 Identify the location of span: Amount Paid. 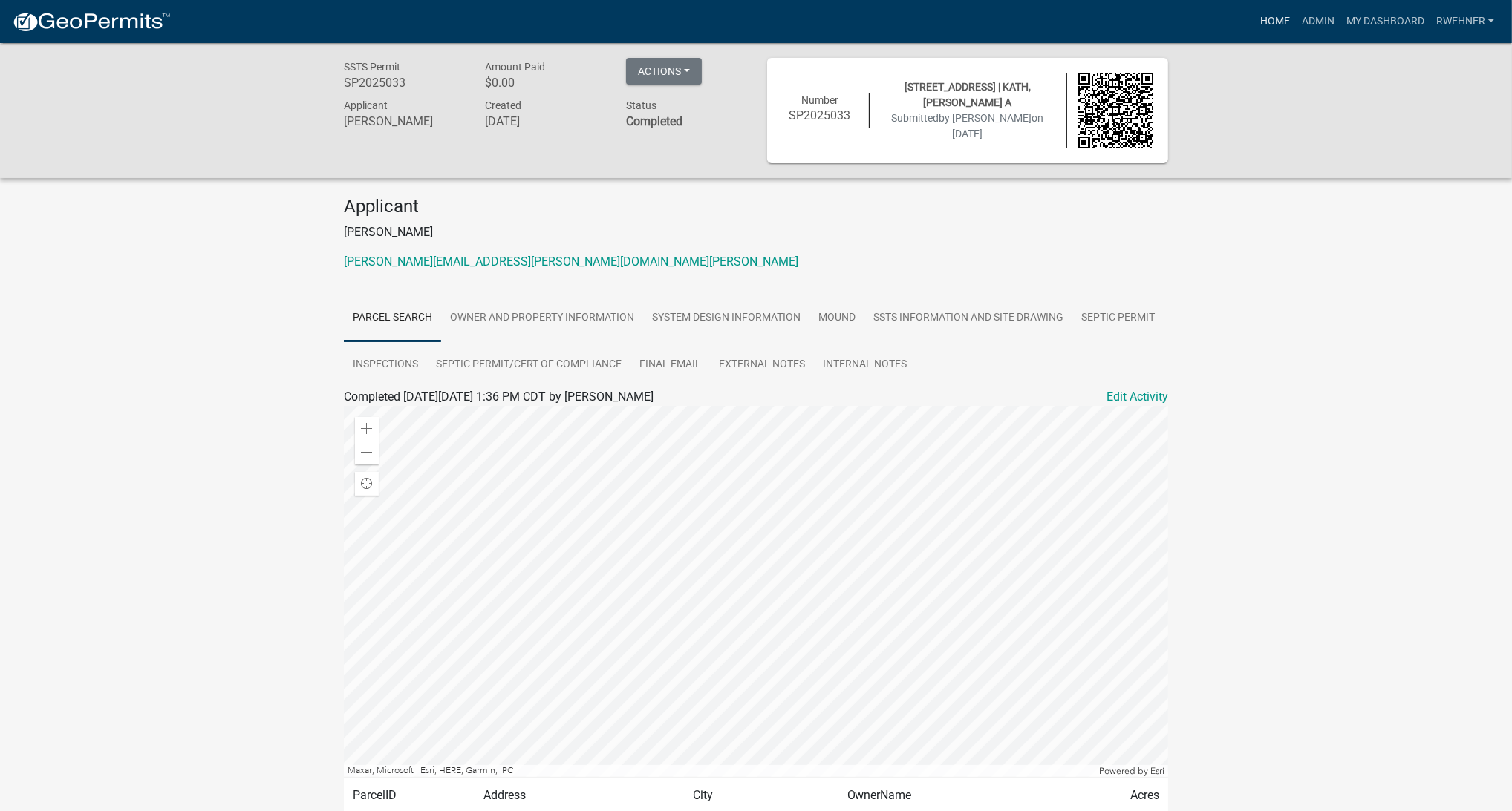
(515, 67).